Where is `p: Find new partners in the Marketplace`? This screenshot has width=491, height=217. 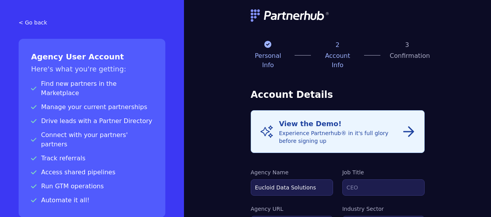 p: Find new partners in the Marketplace is located at coordinates (92, 89).